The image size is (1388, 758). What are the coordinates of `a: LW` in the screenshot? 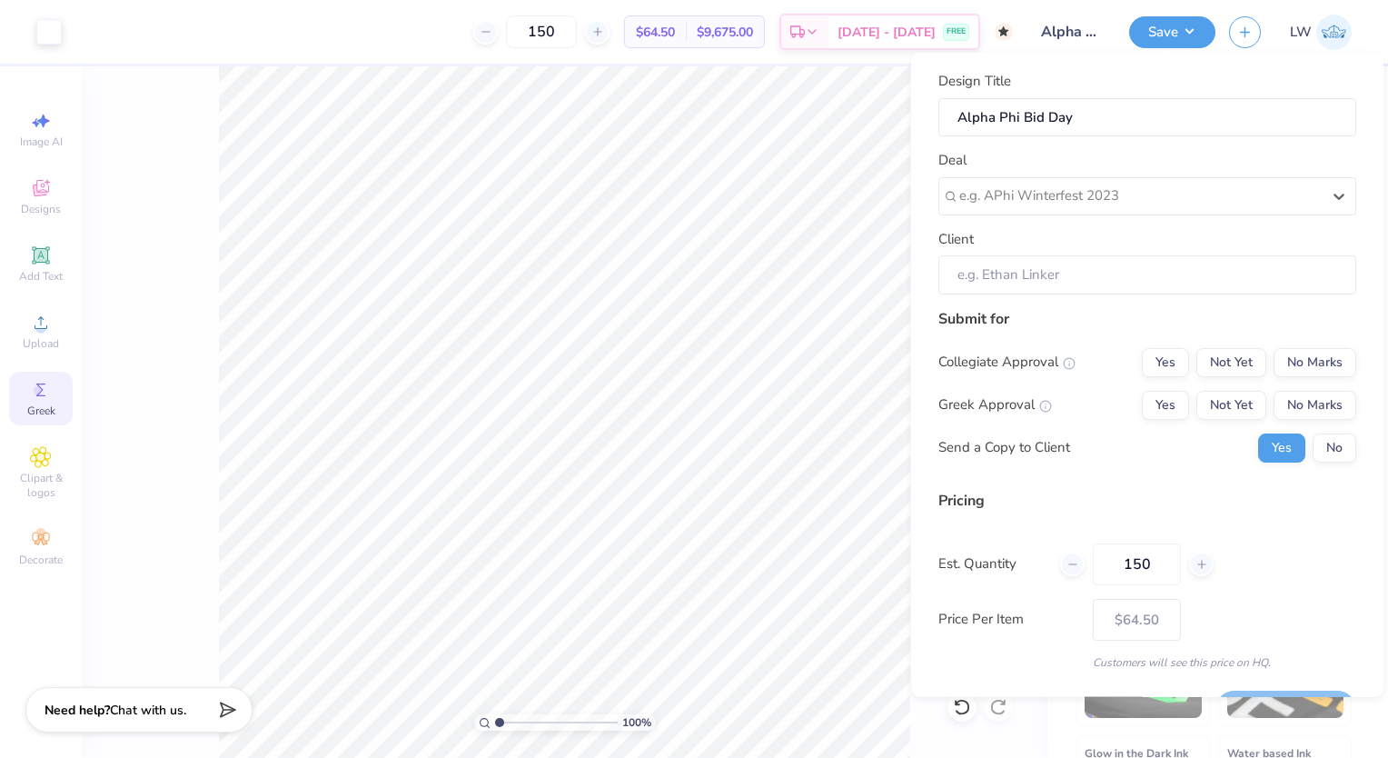 It's located at (1321, 32).